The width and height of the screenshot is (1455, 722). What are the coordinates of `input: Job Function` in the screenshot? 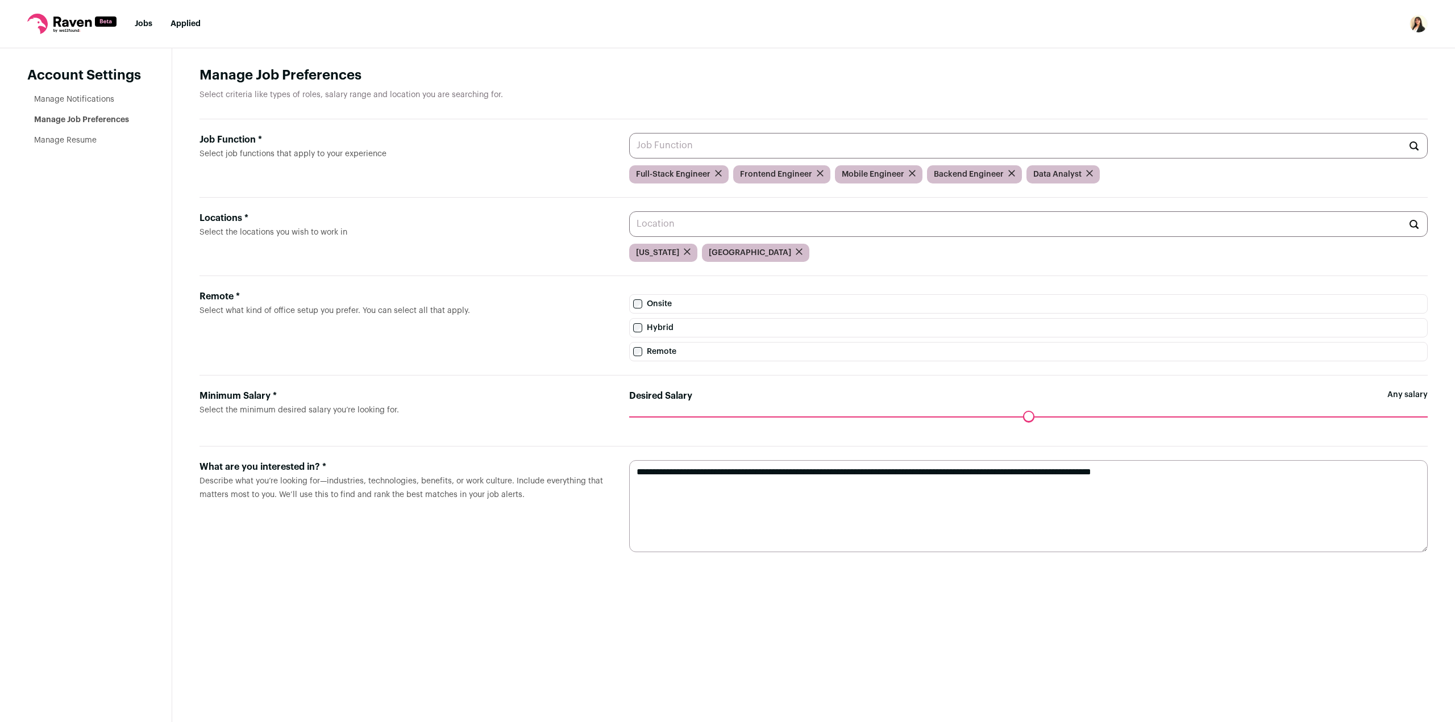 It's located at (1028, 146).